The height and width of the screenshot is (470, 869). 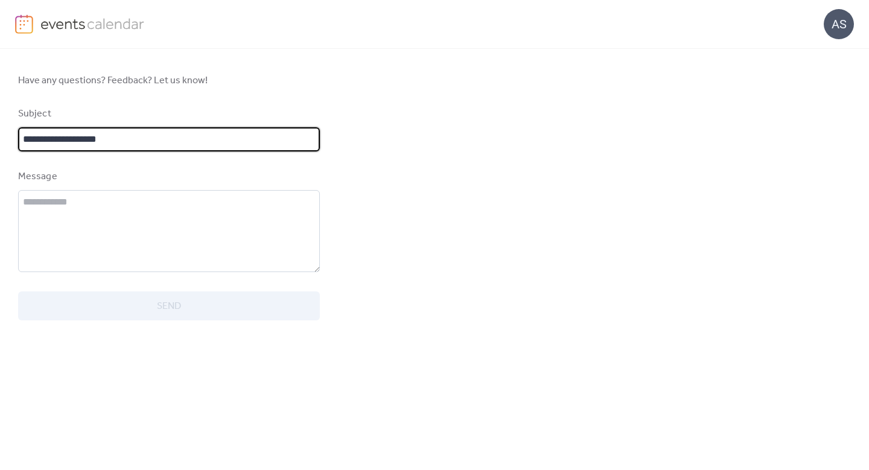 What do you see at coordinates (169, 81) in the screenshot?
I see `span: Have any questions? Feedback? Let us know!` at bounding box center [169, 81].